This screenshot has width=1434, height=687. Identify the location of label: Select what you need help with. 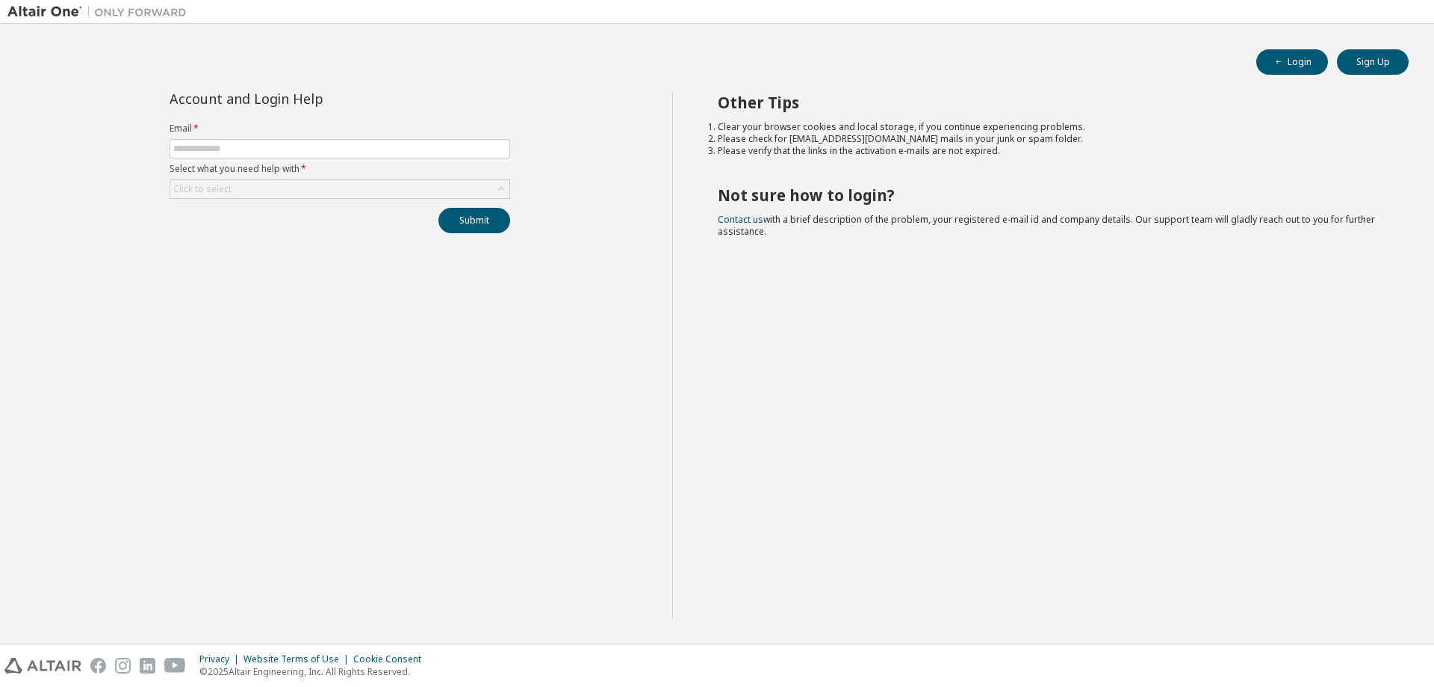
(340, 169).